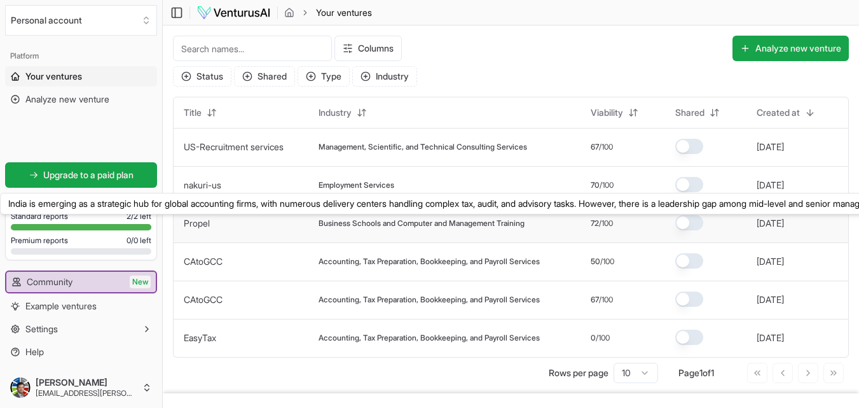 The width and height of the screenshot is (859, 408). I want to click on span: Industry, so click(335, 113).